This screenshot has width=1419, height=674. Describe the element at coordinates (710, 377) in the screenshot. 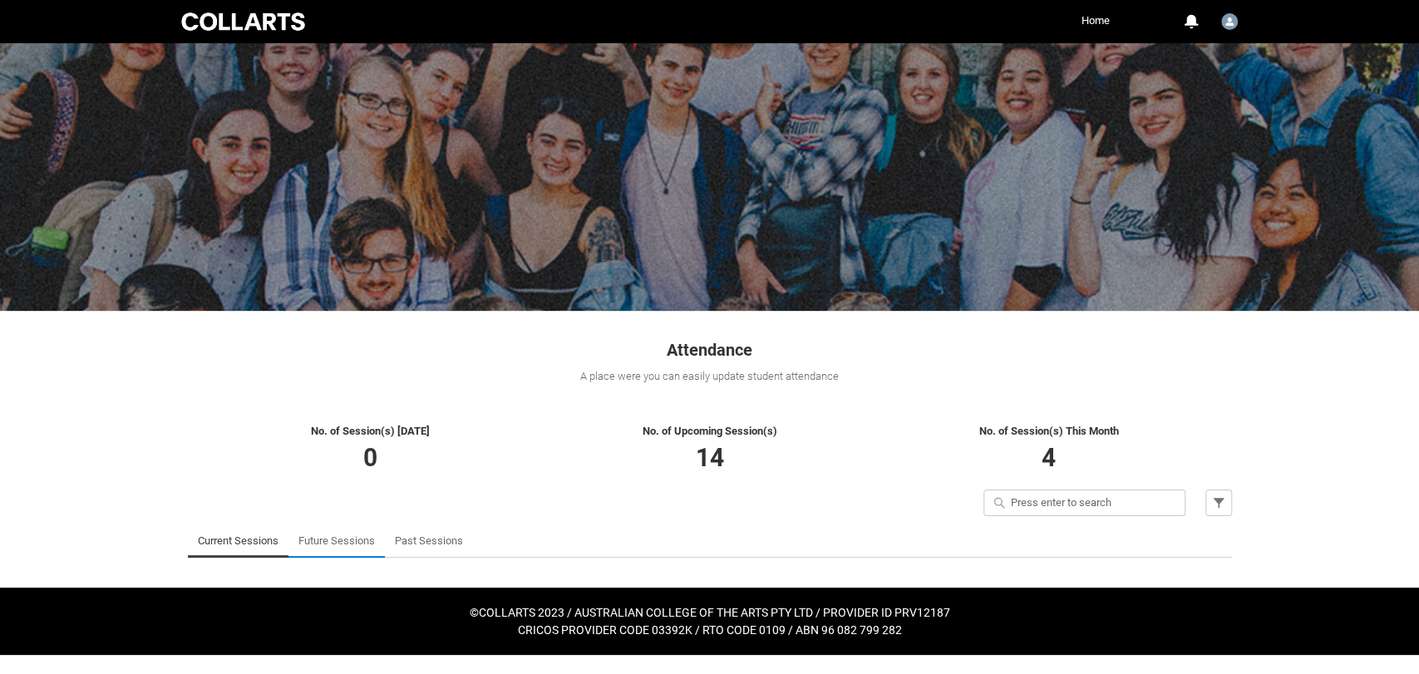

I see `div: A place were you can easily update student attendance` at that location.